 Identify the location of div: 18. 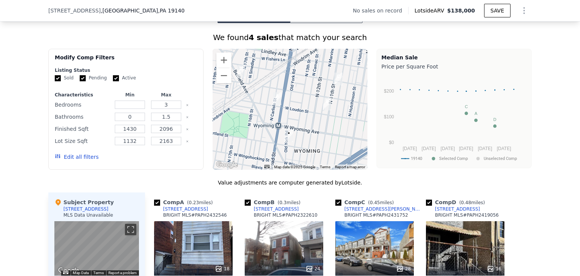
(222, 269).